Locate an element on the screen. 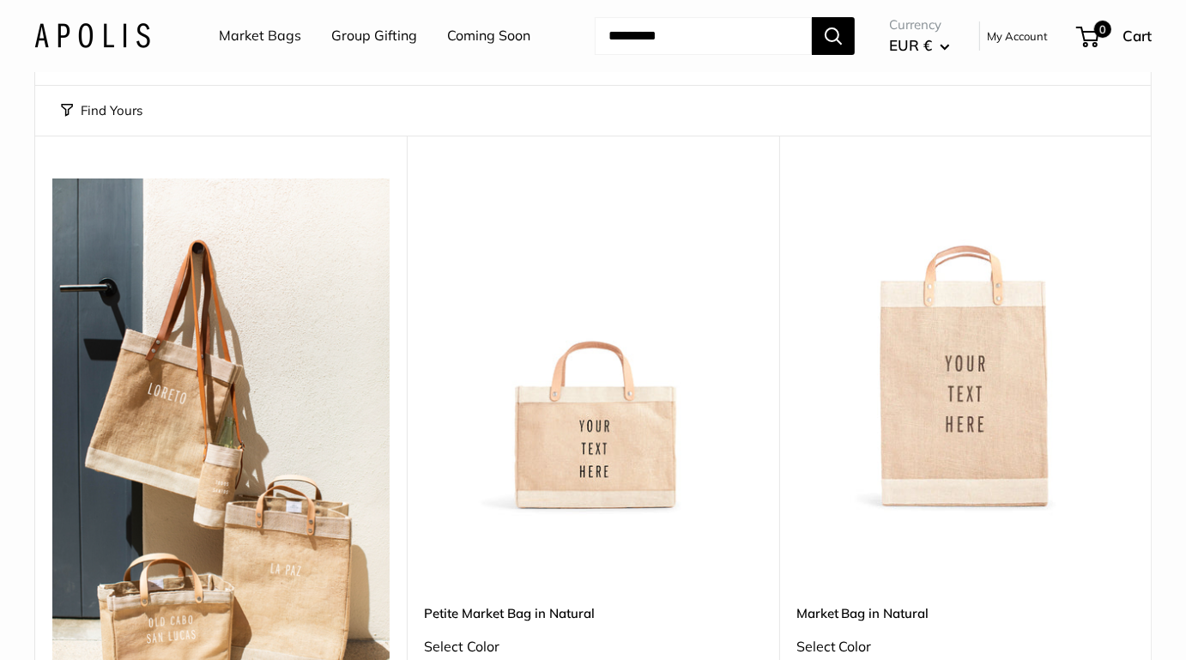 The height and width of the screenshot is (660, 1186). a: Market Bag in Natural is located at coordinates (964, 612).